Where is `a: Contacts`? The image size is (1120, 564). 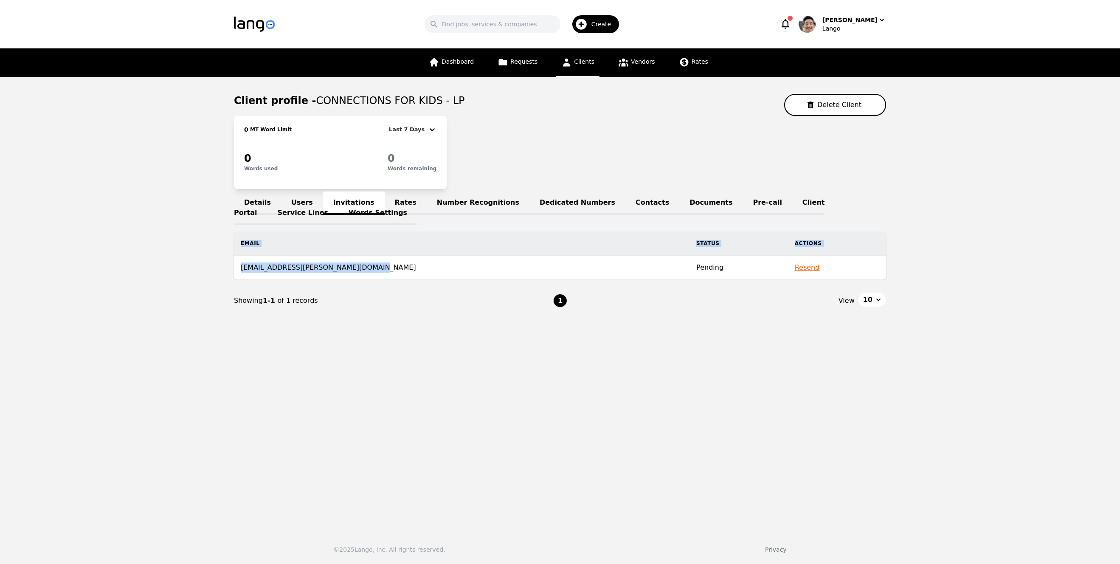
a: Contacts is located at coordinates (652, 203).